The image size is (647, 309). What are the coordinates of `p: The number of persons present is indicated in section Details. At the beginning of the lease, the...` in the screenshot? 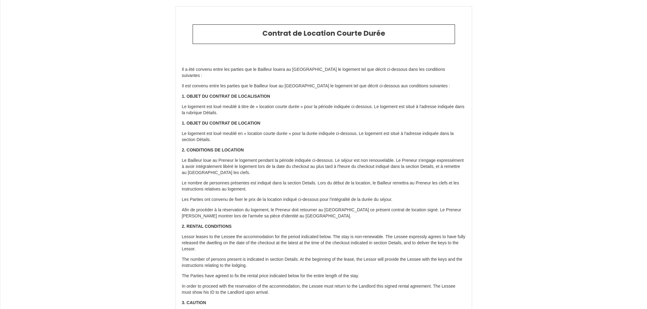 It's located at (324, 263).